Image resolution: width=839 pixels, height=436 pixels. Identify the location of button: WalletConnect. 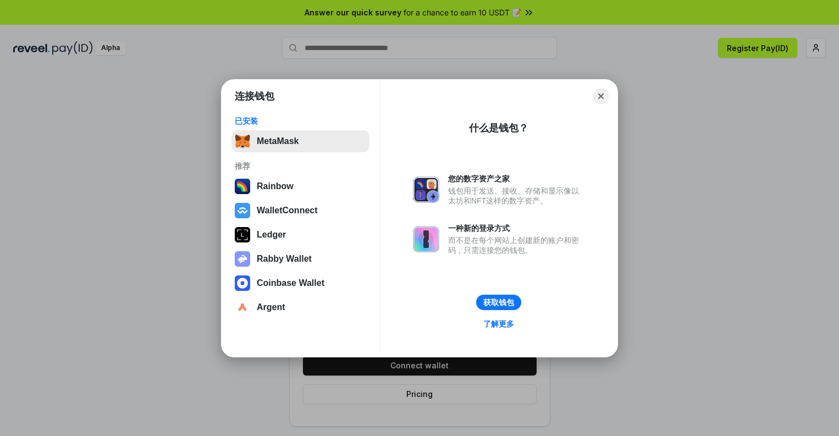
(300, 211).